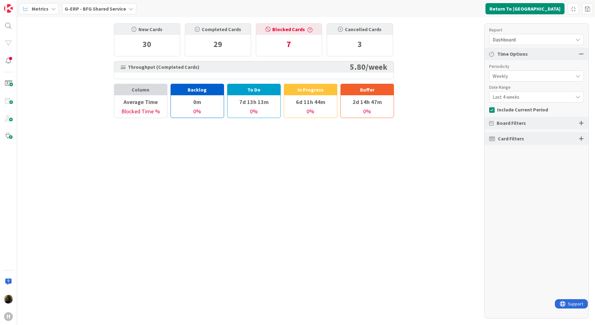 This screenshot has height=325, width=595. What do you see at coordinates (197, 90) in the screenshot?
I see `div: Backlog` at bounding box center [197, 90].